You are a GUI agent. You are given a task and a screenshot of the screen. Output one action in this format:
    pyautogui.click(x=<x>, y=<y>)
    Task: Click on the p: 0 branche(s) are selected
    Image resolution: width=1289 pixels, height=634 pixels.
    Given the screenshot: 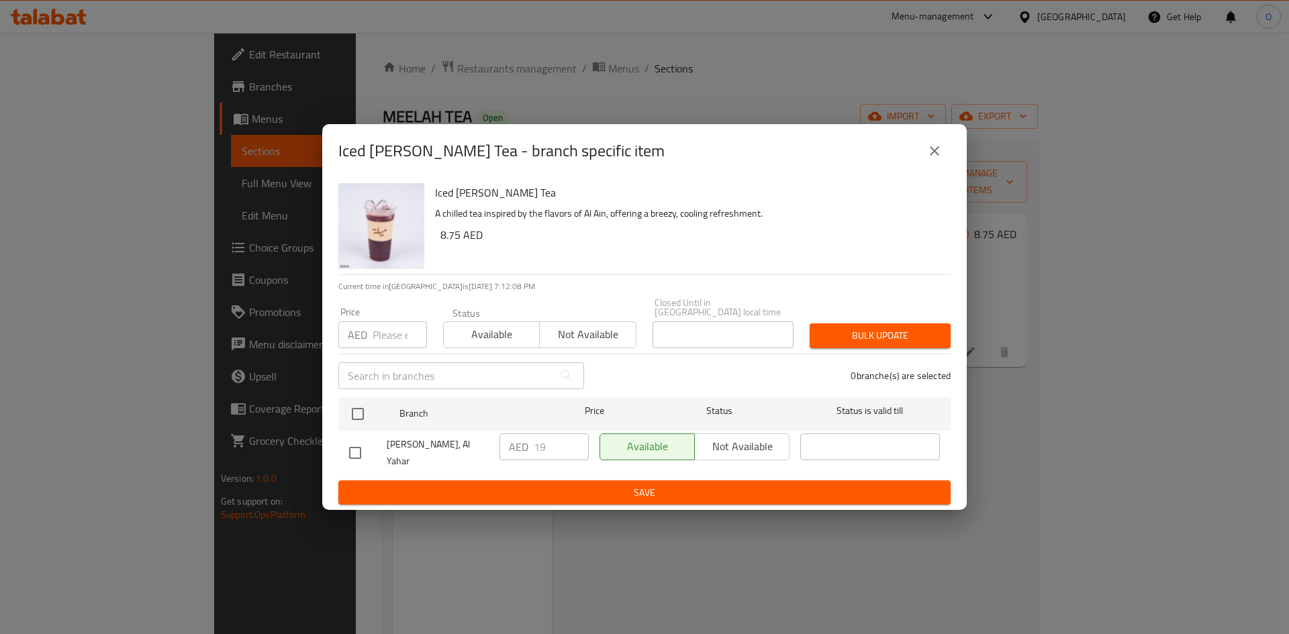 What is the action you would take?
    pyautogui.click(x=900, y=376)
    